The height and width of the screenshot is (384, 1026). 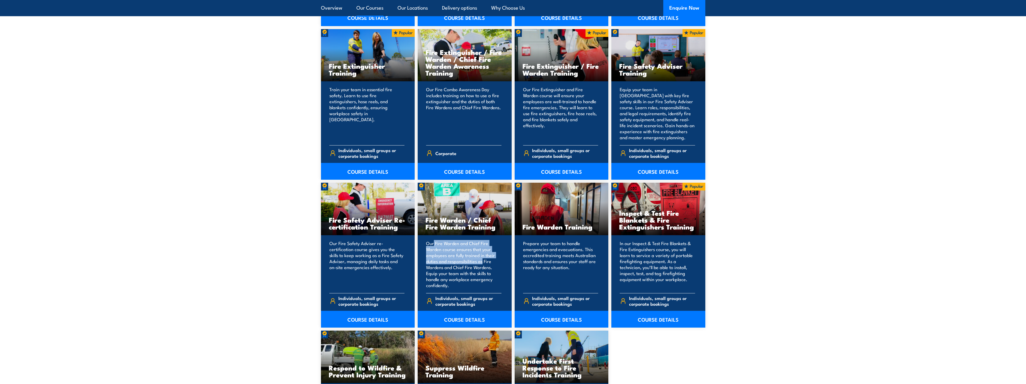 I want to click on h3: Undertake First Response to Fire Incidents Training, so click(x=561, y=368).